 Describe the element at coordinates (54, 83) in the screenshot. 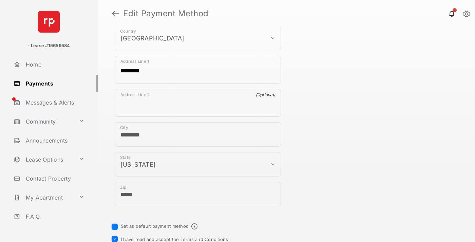

I see `a: Payments` at that location.